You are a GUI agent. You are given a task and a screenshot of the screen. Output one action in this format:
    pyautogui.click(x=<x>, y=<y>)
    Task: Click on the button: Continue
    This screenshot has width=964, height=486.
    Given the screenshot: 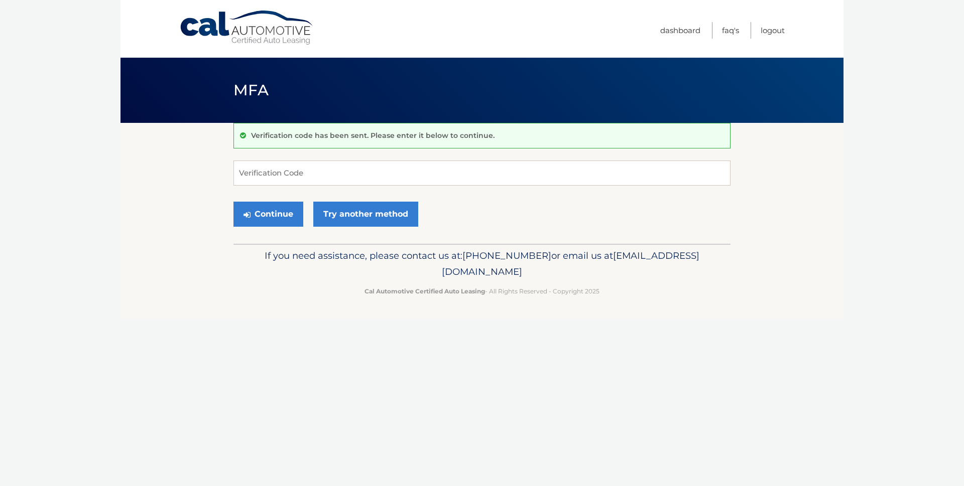 What is the action you would take?
    pyautogui.click(x=268, y=214)
    